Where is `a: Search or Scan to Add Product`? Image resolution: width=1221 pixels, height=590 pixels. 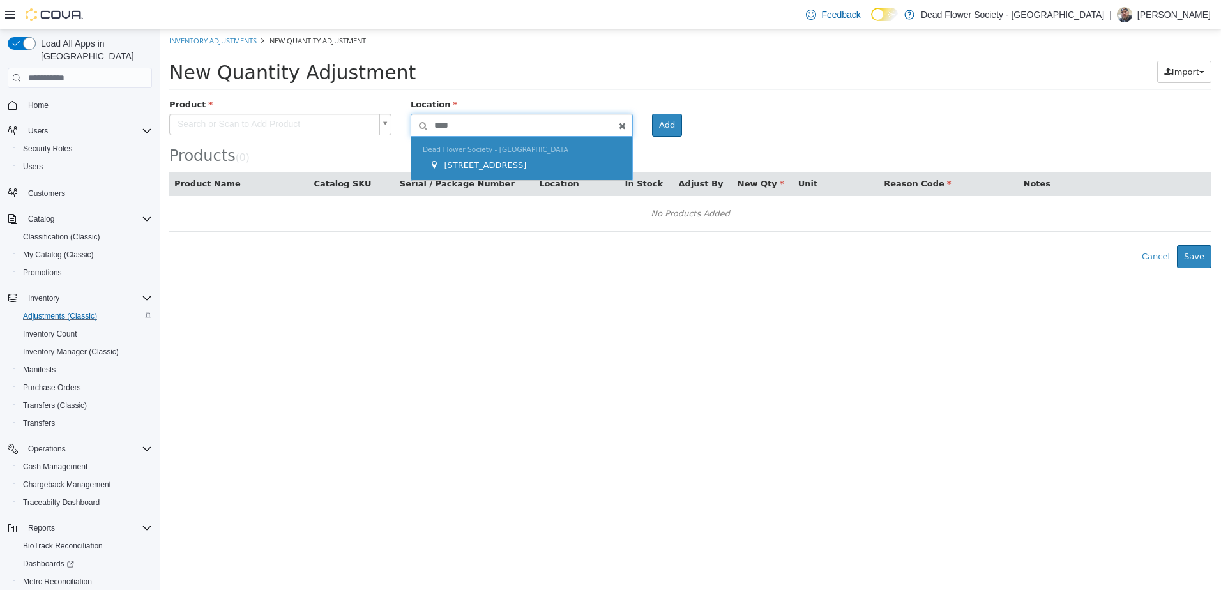 a: Search or Scan to Add Product is located at coordinates (121, 95).